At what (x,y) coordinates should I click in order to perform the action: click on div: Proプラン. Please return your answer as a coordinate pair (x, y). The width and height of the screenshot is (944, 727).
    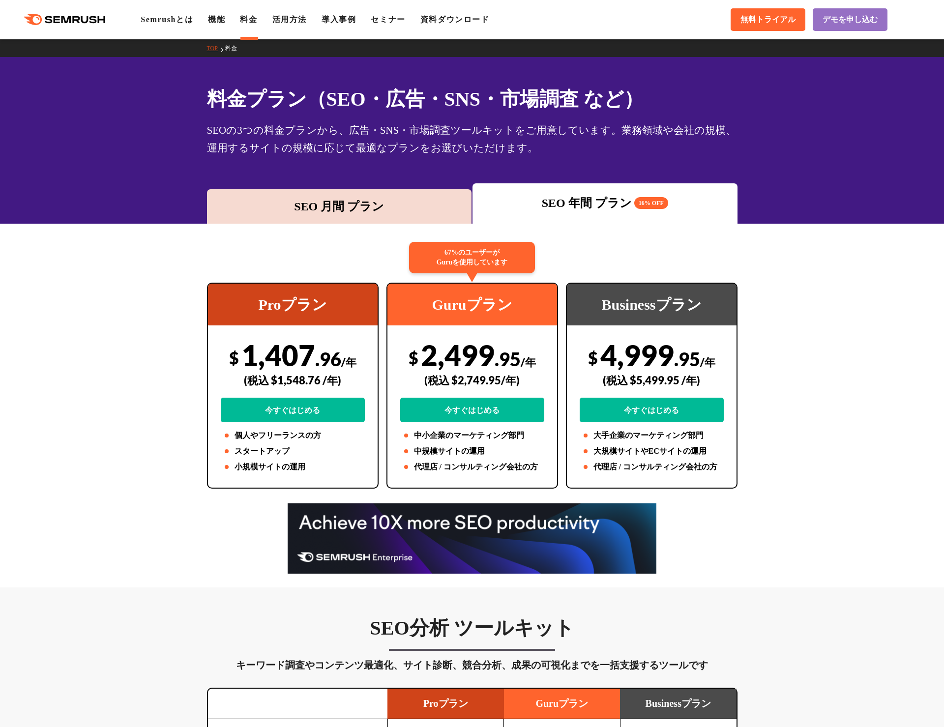
    Looking at the image, I should click on (292, 304).